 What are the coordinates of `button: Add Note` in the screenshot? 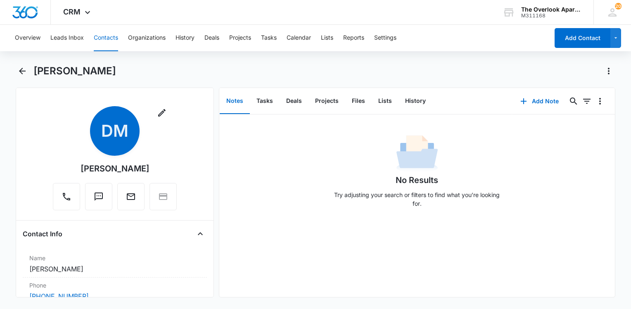 It's located at (539, 101).